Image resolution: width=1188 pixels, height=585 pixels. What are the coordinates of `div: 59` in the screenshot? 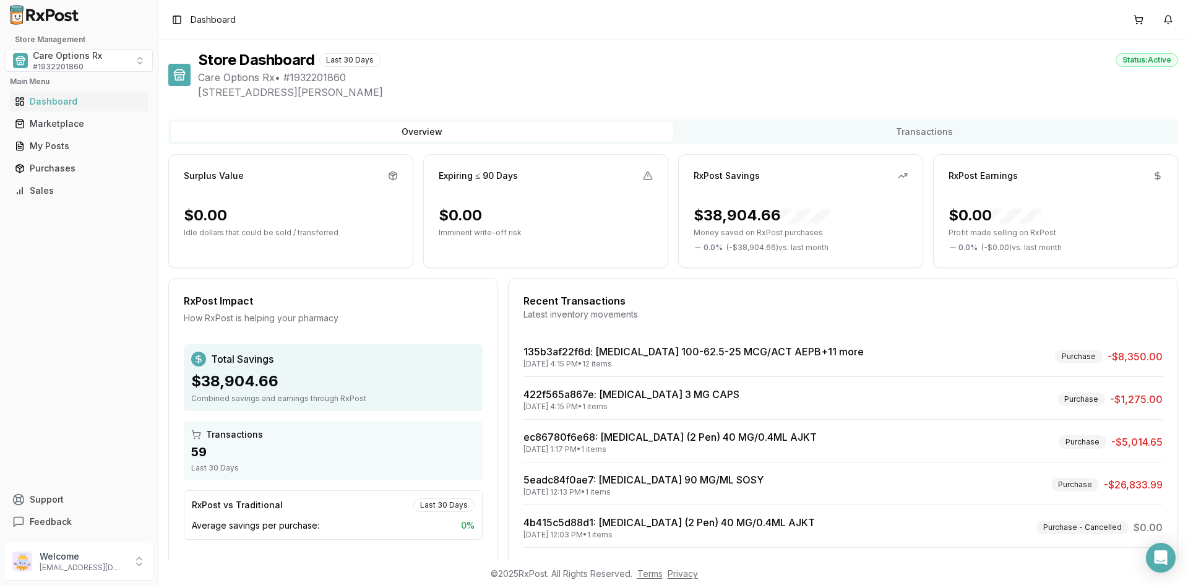 It's located at (333, 452).